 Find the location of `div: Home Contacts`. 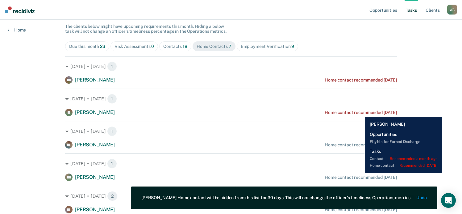

div: Home Contacts is located at coordinates (214, 46).